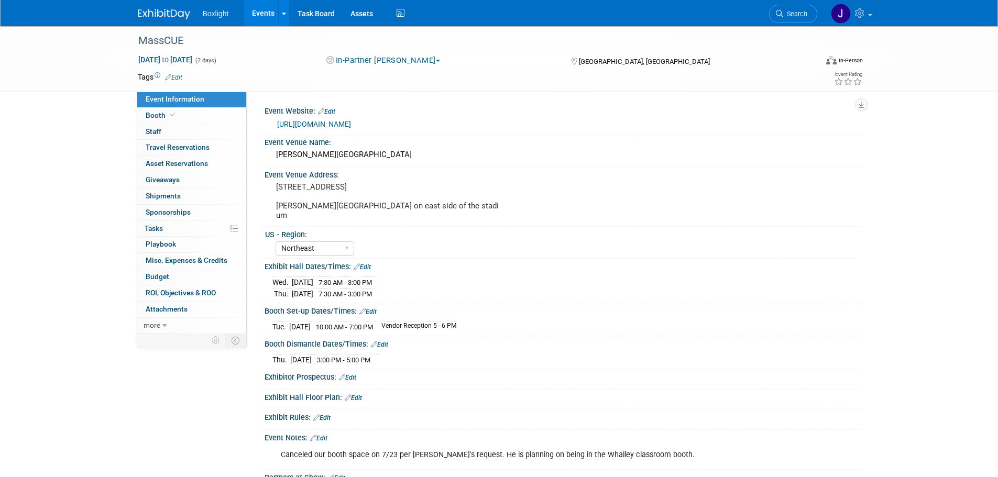 The image size is (998, 477). I want to click on td: Toggle Event Tabs, so click(235, 341).